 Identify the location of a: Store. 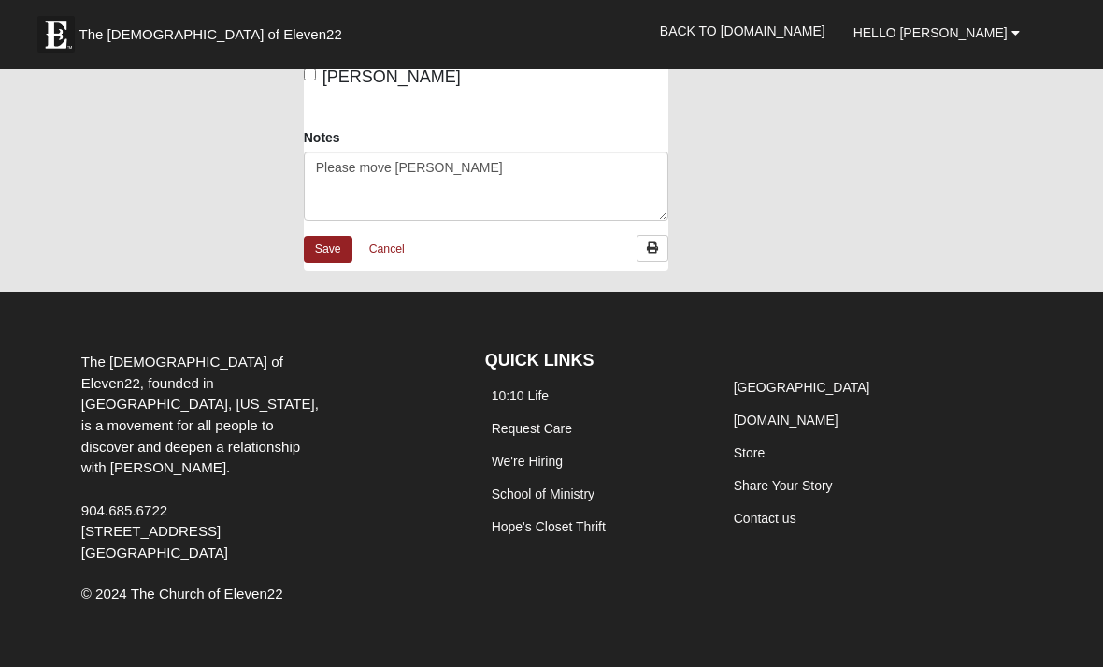
(749, 453).